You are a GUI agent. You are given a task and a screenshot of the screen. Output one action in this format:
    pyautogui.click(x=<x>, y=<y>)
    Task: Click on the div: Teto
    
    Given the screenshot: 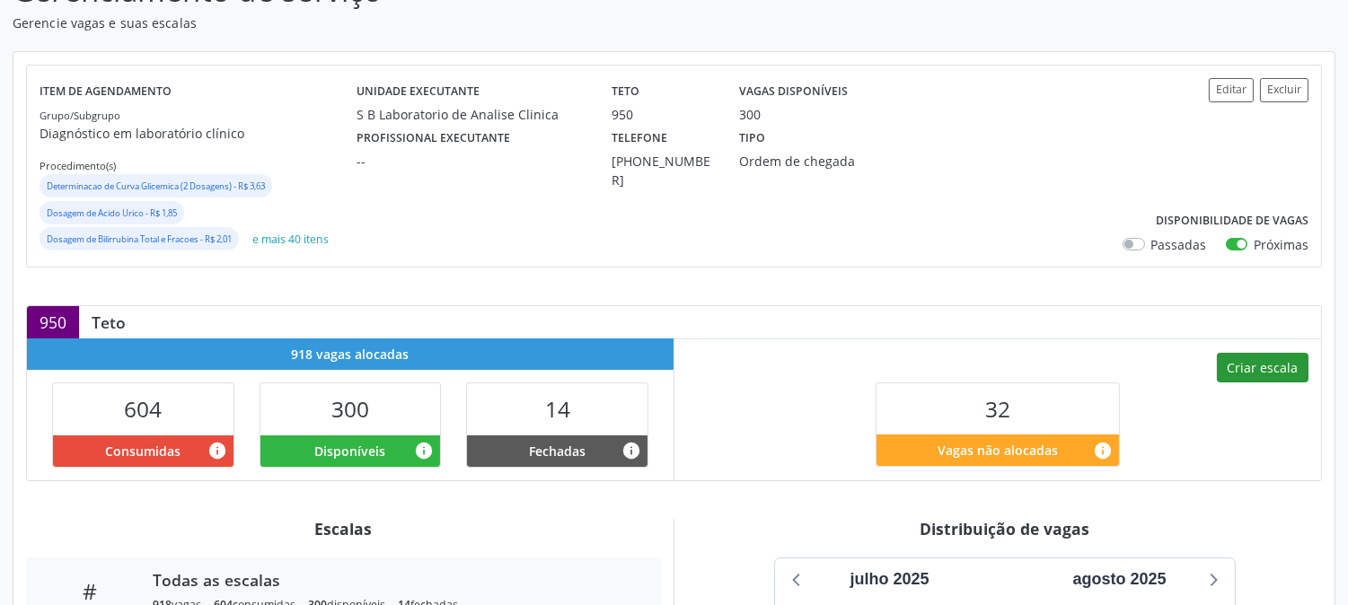 What is the action you would take?
    pyautogui.click(x=109, y=322)
    